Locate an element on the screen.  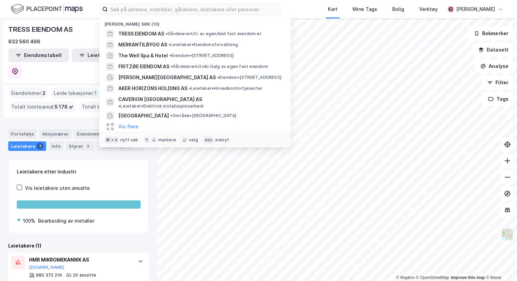
button: Vis flere is located at coordinates (128, 127).